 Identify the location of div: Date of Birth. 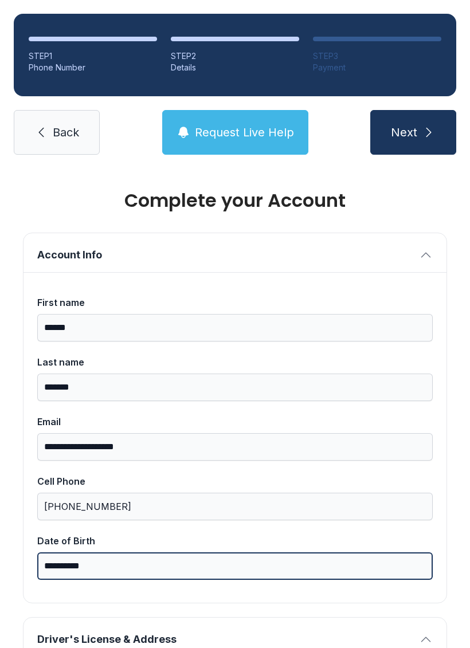
(235, 541).